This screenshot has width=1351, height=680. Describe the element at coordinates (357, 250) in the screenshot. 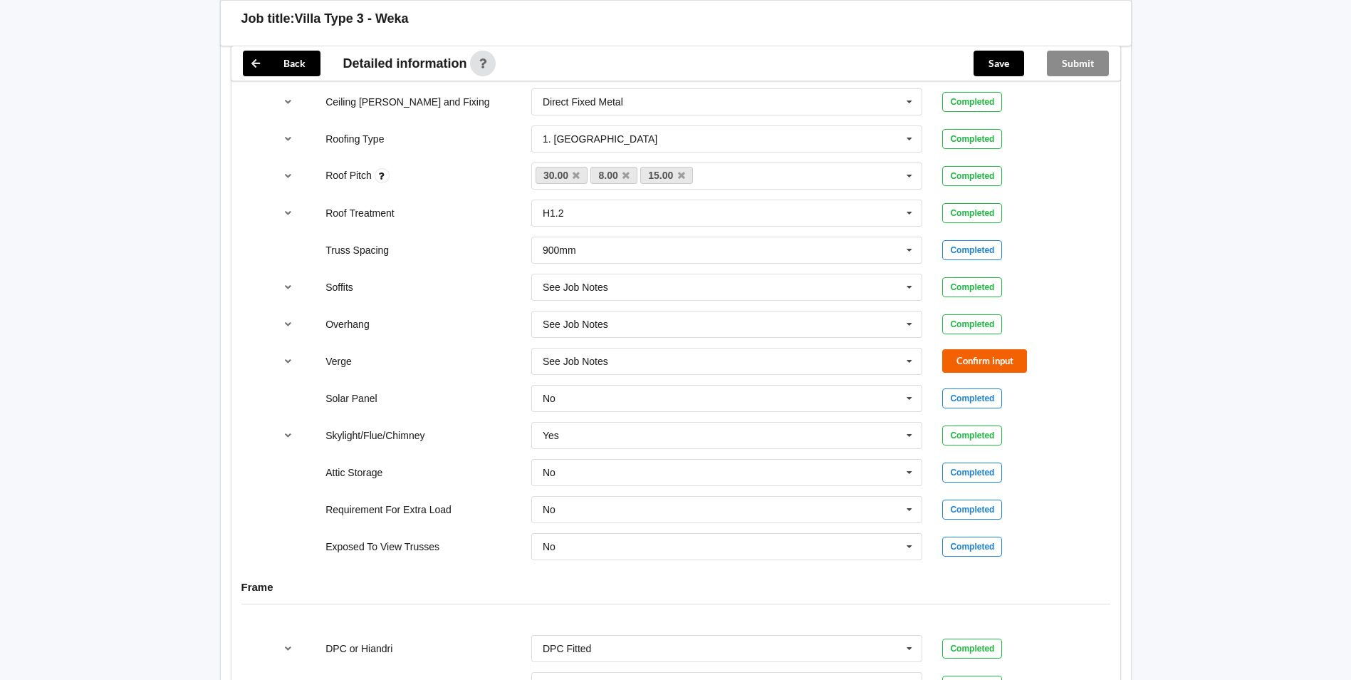

I see `label: Truss Spacing` at that location.